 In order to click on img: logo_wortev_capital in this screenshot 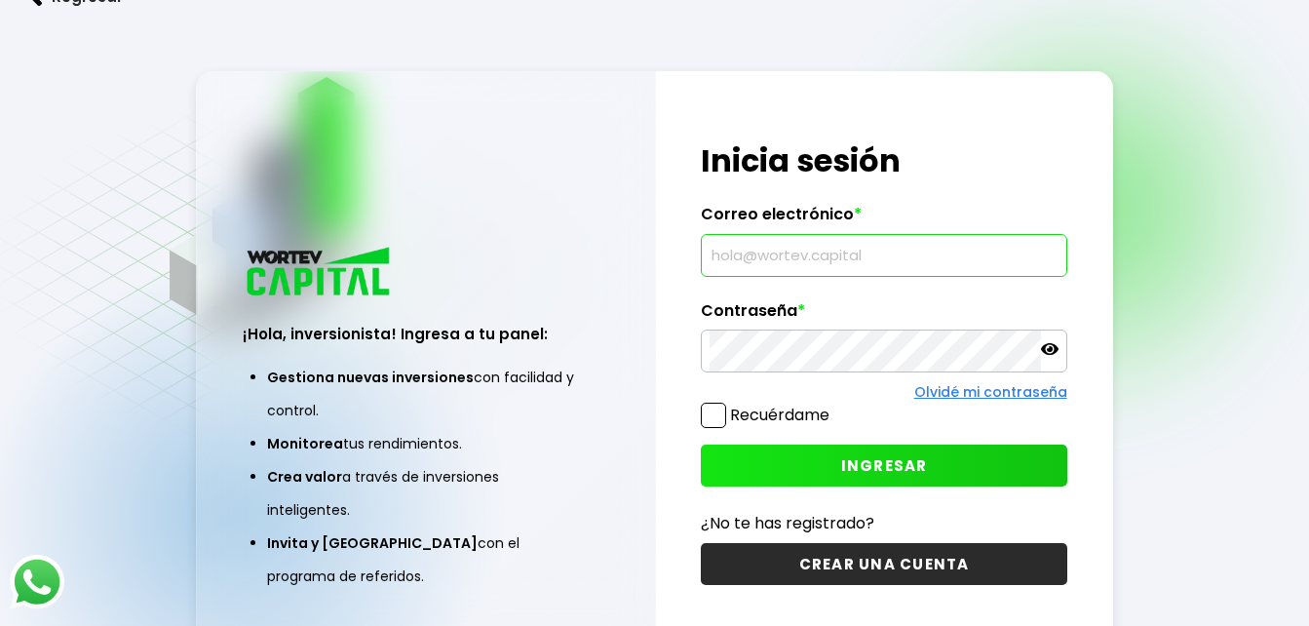, I will do `click(320, 273)`.